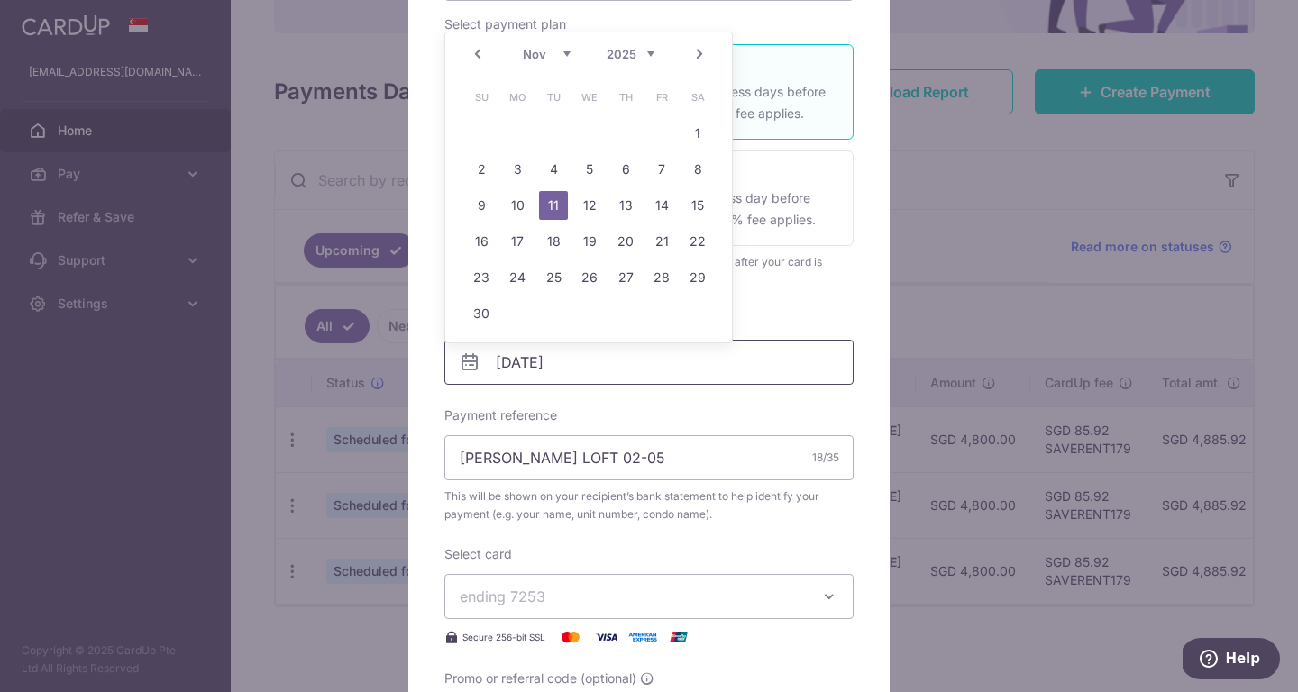  I want to click on span: Sunday, so click(481, 97).